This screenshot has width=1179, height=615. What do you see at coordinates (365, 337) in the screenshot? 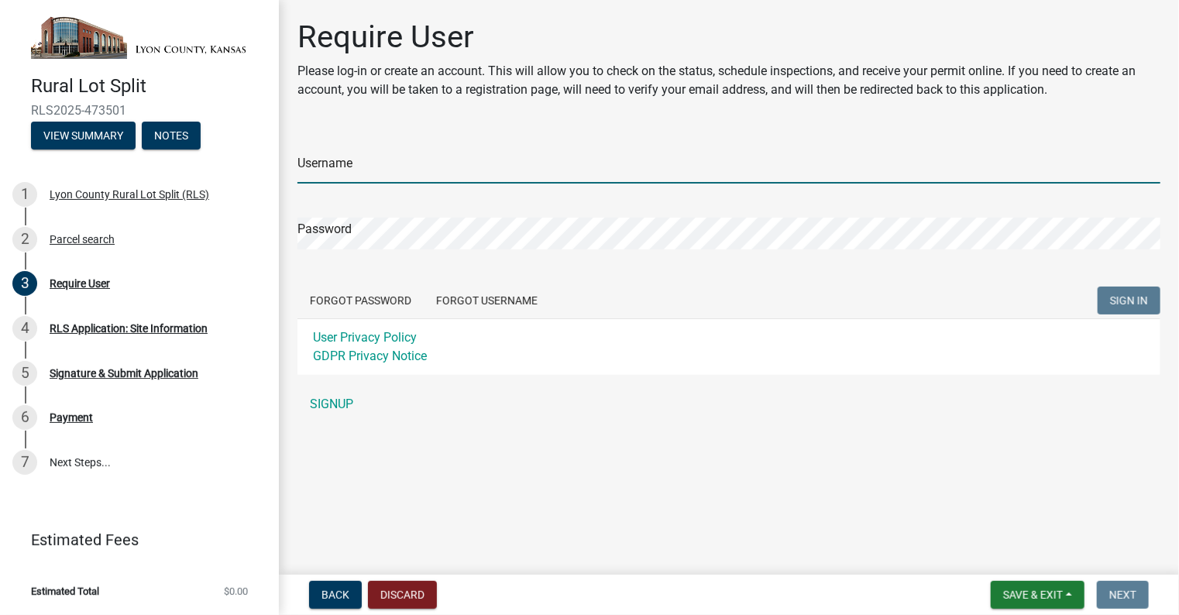
I see `a: User Privacy Policy` at bounding box center [365, 337].